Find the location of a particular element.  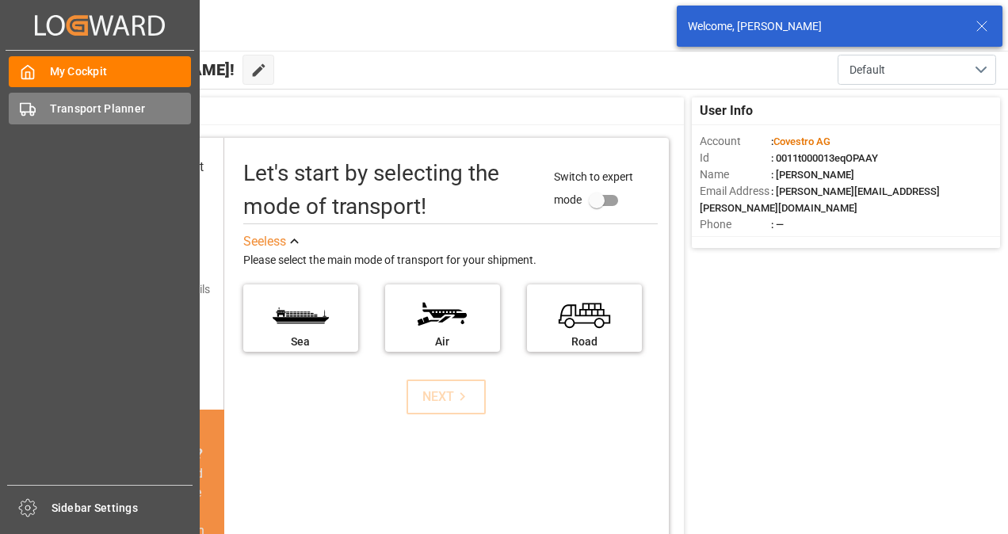

span: Sidebar Settings is located at coordinates (122, 508).